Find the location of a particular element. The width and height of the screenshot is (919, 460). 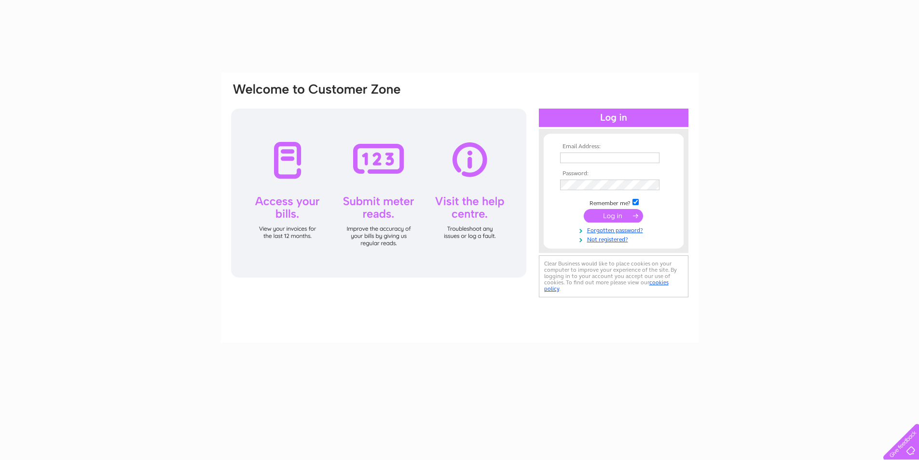

input: Submit is located at coordinates (613, 216).